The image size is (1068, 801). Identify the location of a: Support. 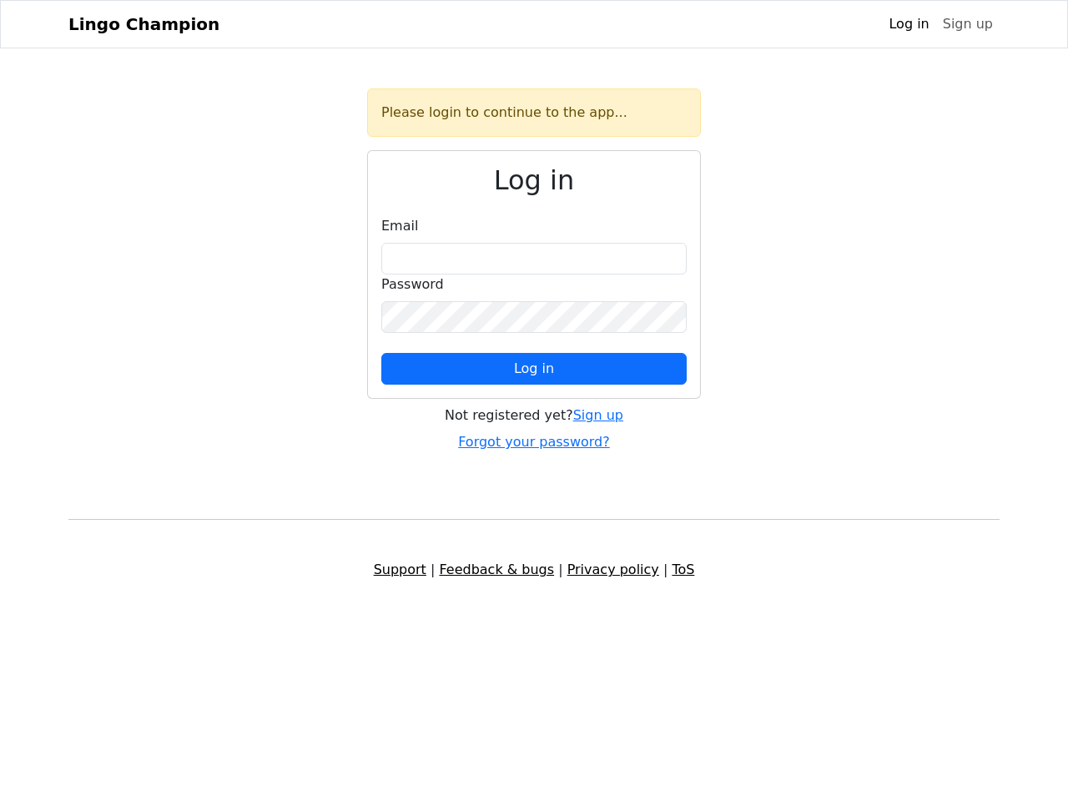
(400, 569).